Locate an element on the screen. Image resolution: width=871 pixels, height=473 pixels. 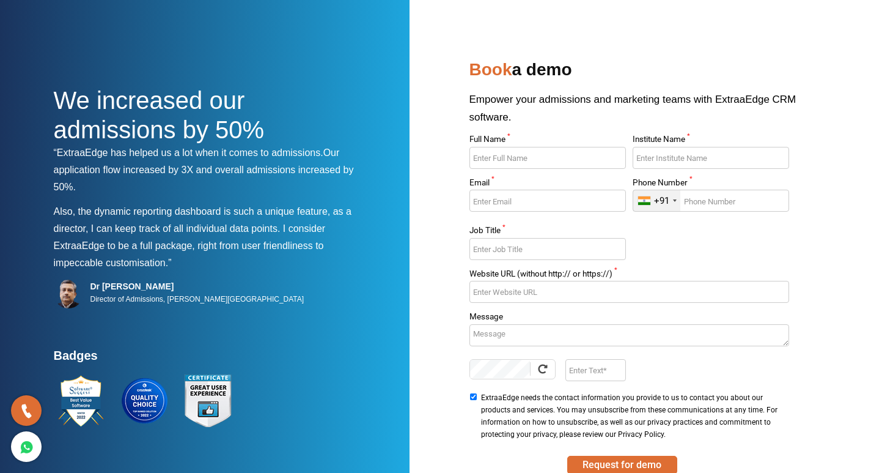
span: Book is located at coordinates (491, 69).